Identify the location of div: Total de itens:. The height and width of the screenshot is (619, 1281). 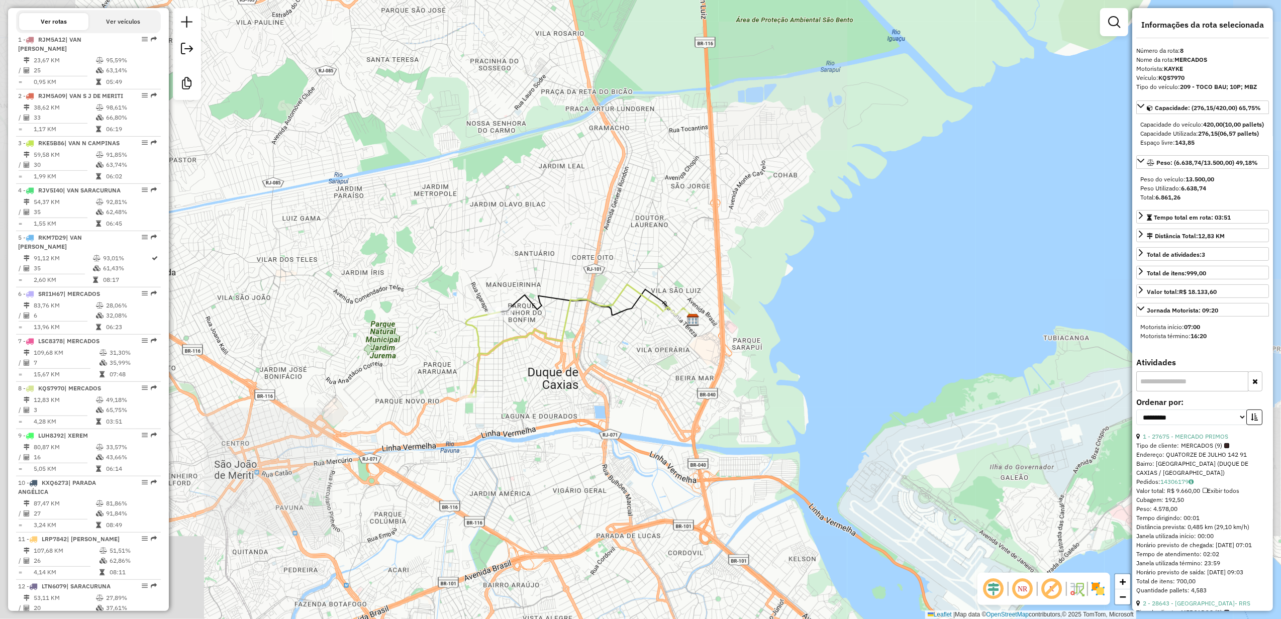
(1177, 273).